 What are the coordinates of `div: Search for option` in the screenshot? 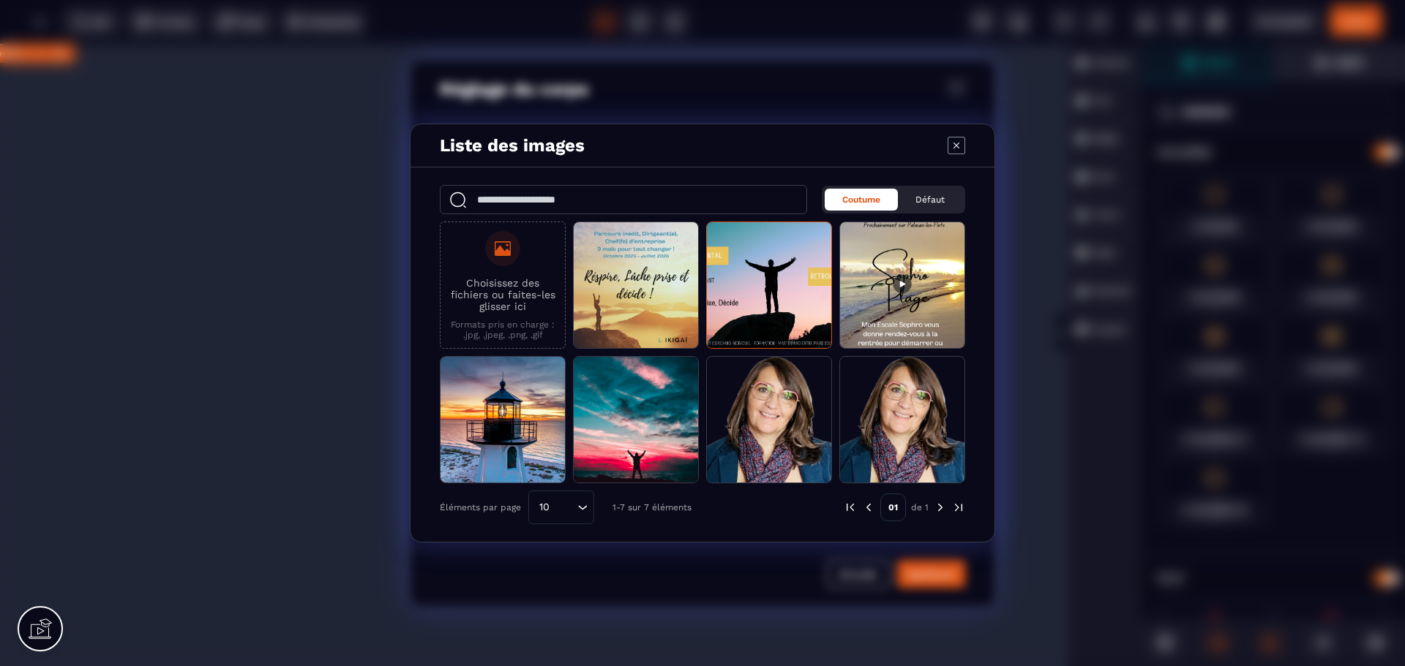 It's located at (561, 508).